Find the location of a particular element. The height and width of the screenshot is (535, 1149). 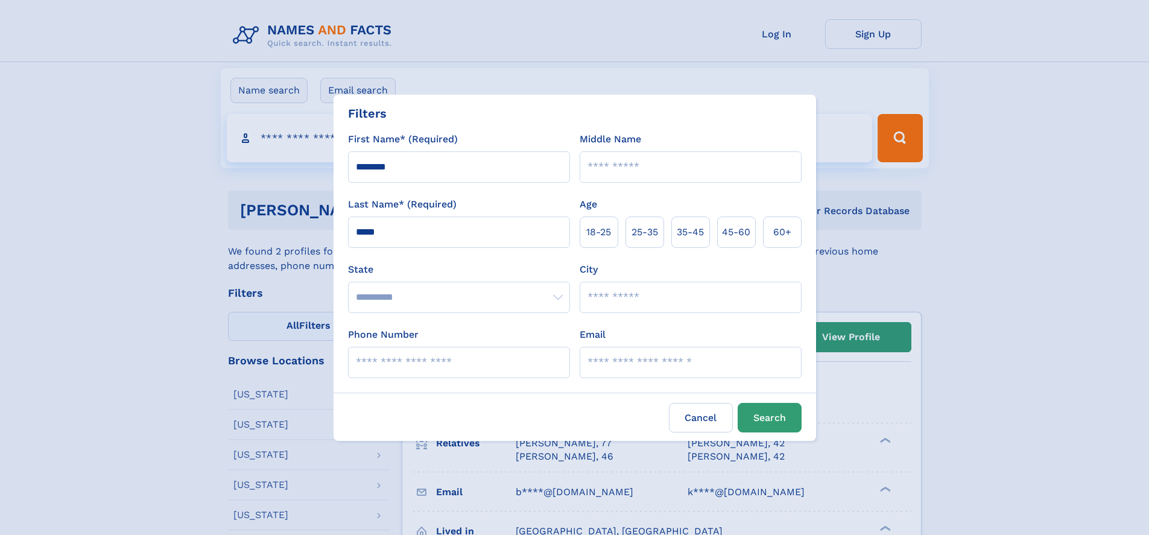

label: City is located at coordinates (589, 270).